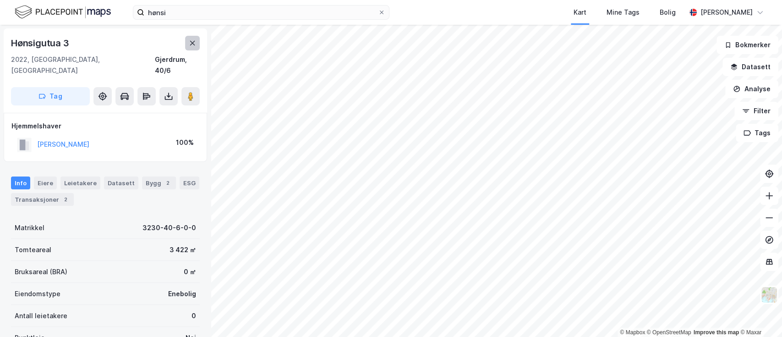  What do you see at coordinates (194, 315) in the screenshot?
I see `div: 0` at bounding box center [194, 315].